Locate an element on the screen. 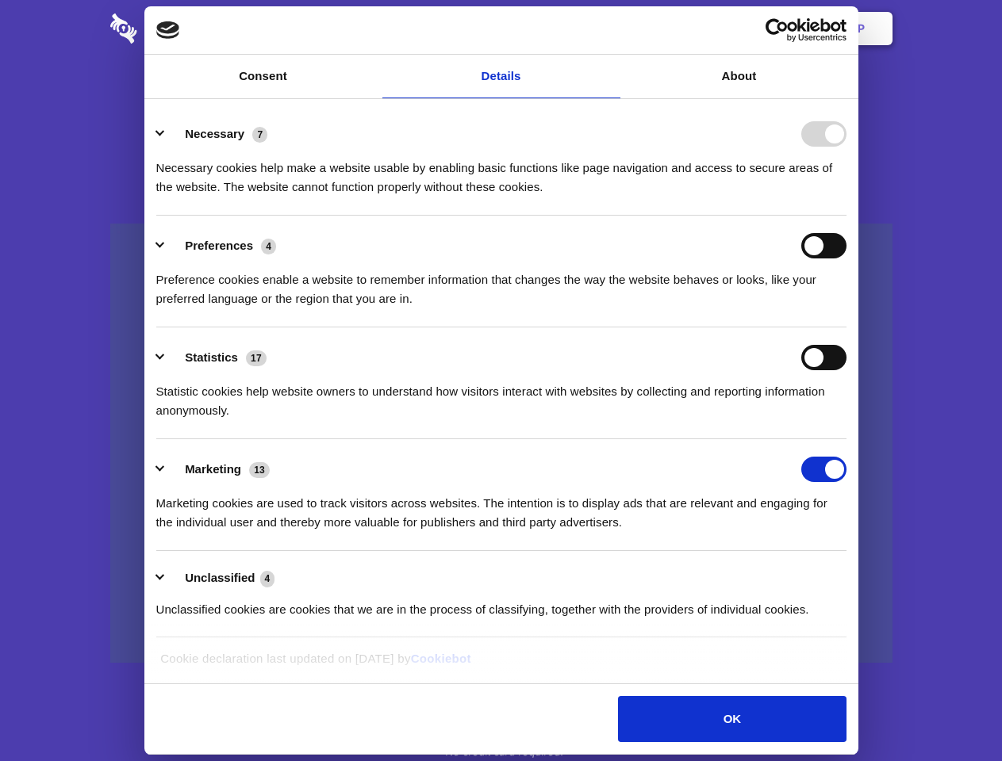 Image resolution: width=1002 pixels, height=761 pixels. div: Statistic cookies help website owners to understand how visitors interact with websites by collec... is located at coordinates (501, 395).